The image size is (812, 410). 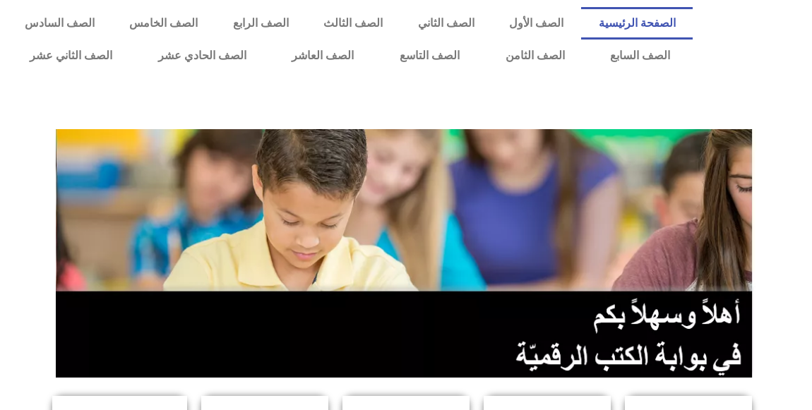 I want to click on a: الصف الثاني عشر, so click(x=71, y=56).